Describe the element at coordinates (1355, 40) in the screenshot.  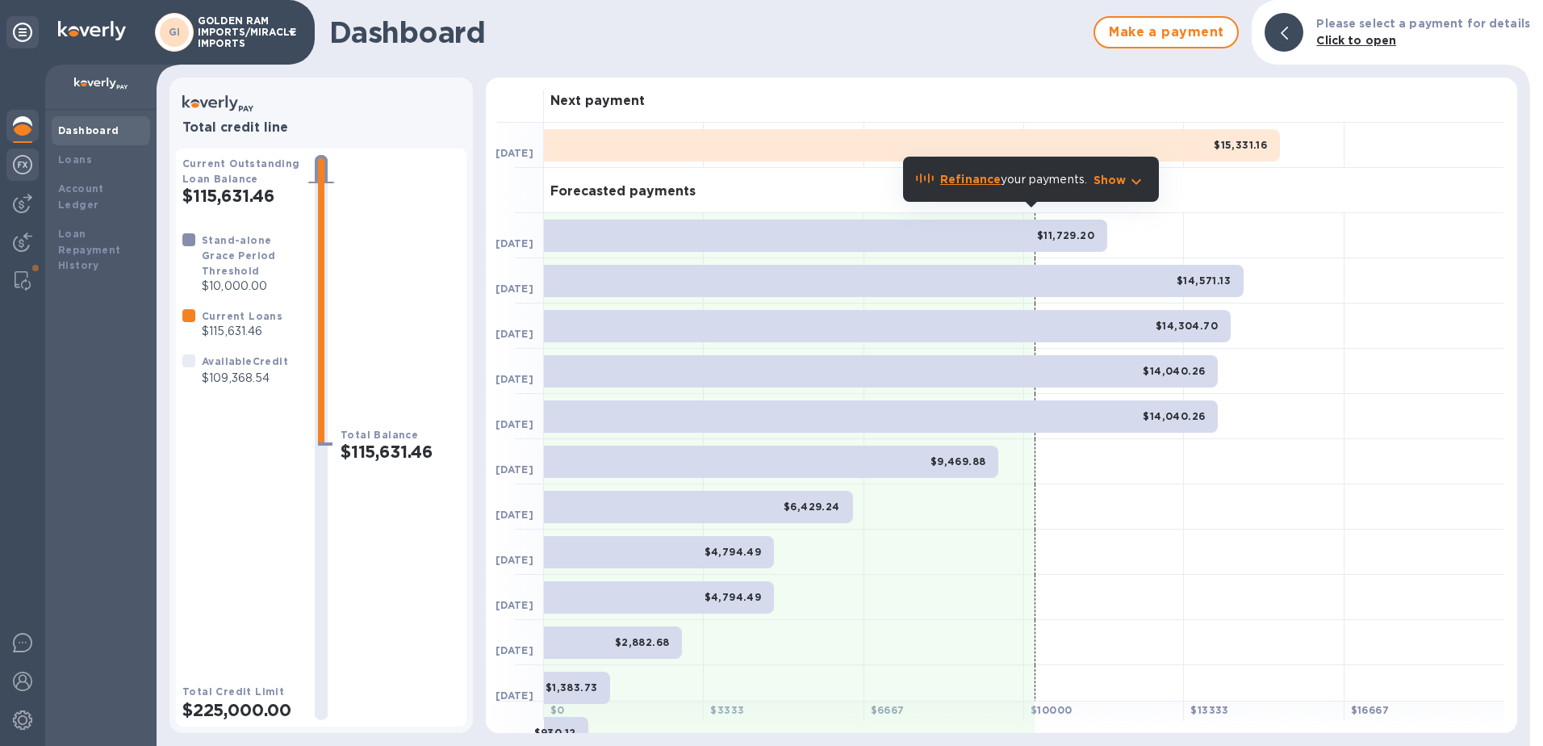
I see `b: Click to open` at that location.